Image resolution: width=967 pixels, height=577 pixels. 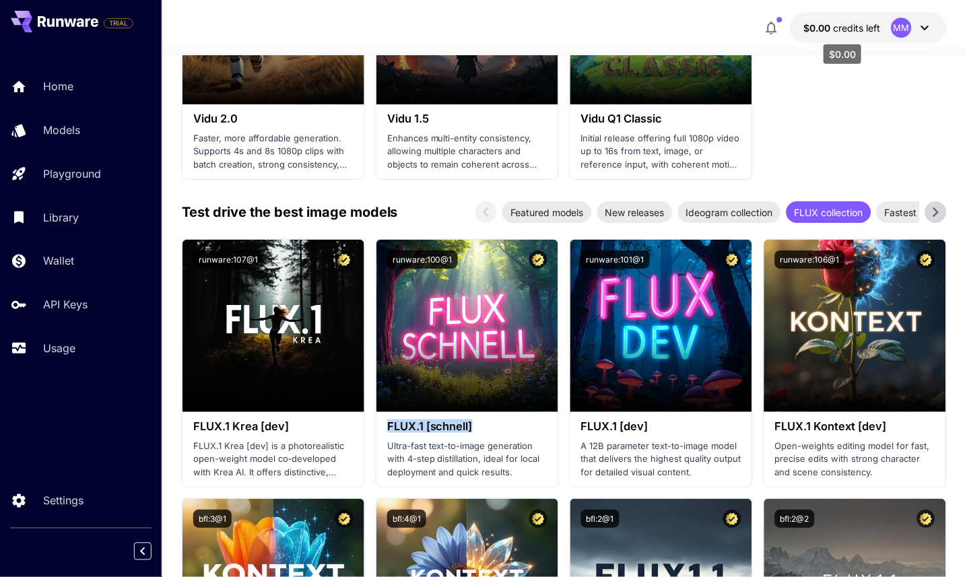 What do you see at coordinates (600, 518) in the screenshot?
I see `button: bfl:2@1` at bounding box center [600, 518].